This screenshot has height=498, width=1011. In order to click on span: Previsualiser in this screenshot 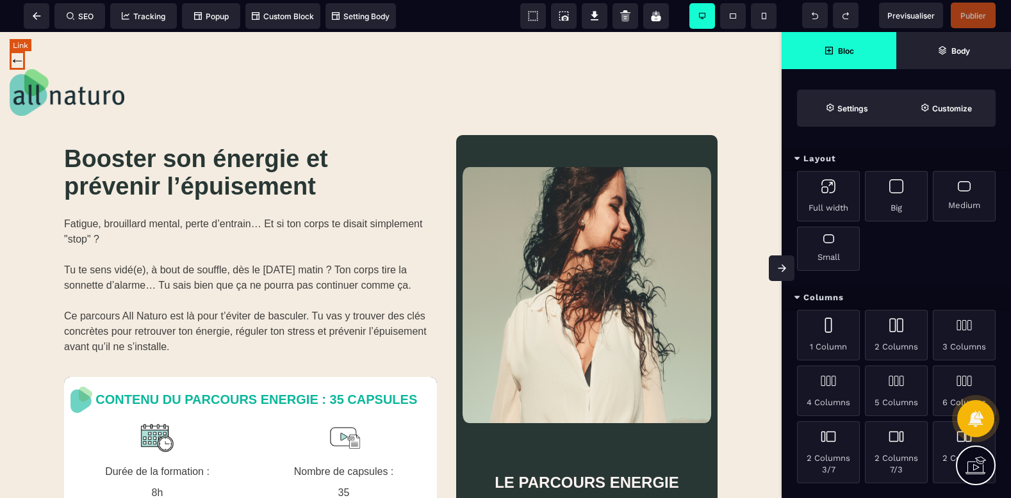, I will do `click(911, 15)`.